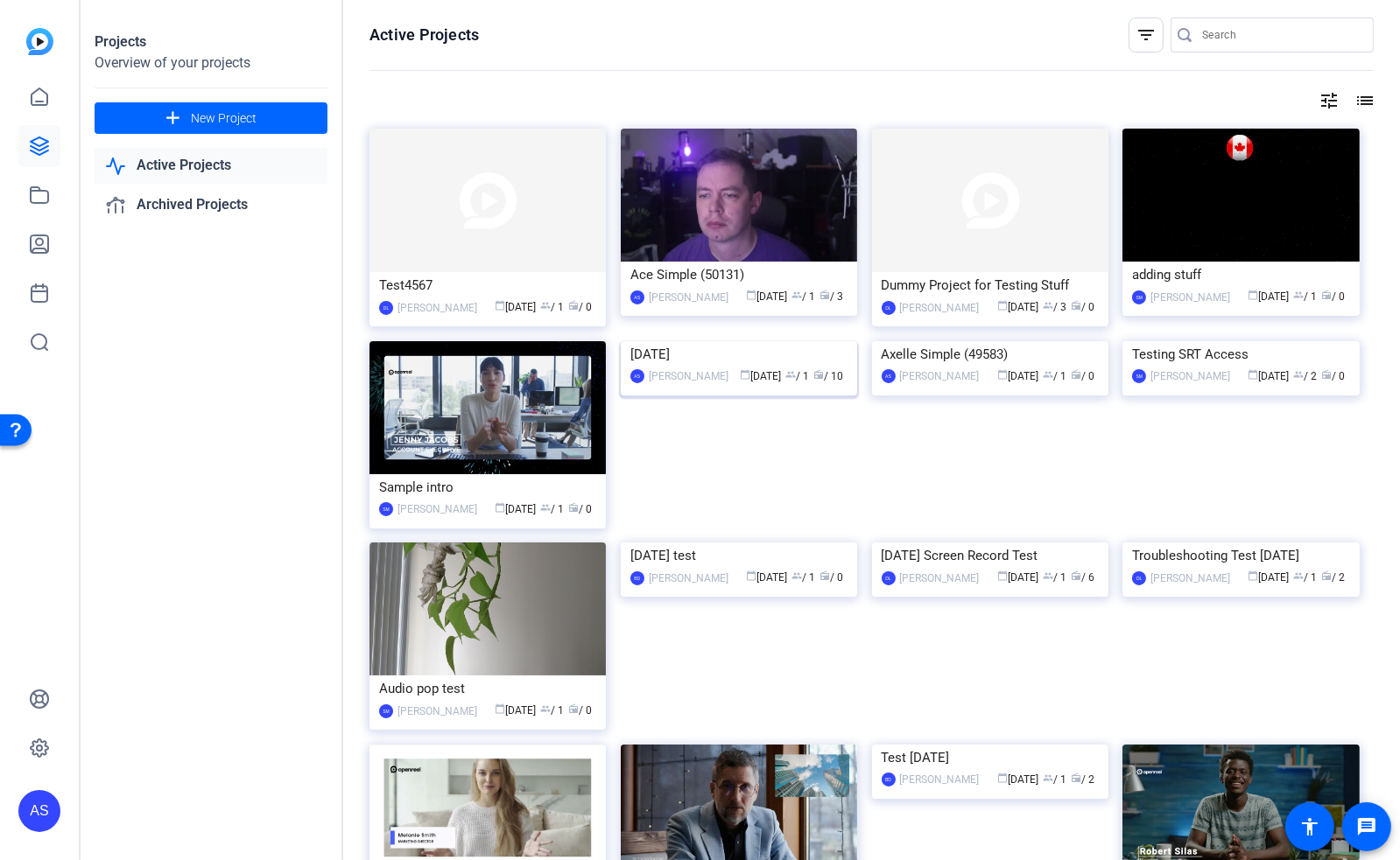 The height and width of the screenshot is (860, 1400). I want to click on mat-icon: accessibility, so click(1310, 827).